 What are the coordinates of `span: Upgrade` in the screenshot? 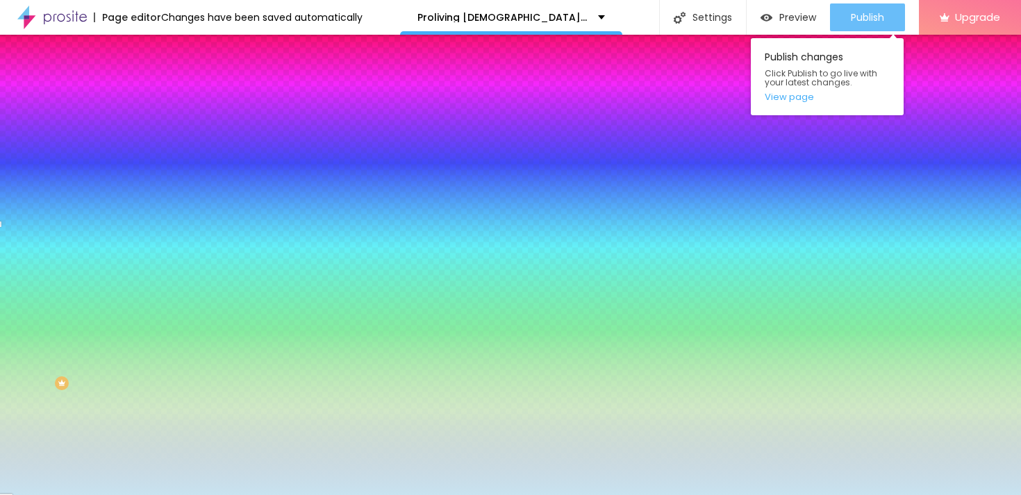 It's located at (977, 17).